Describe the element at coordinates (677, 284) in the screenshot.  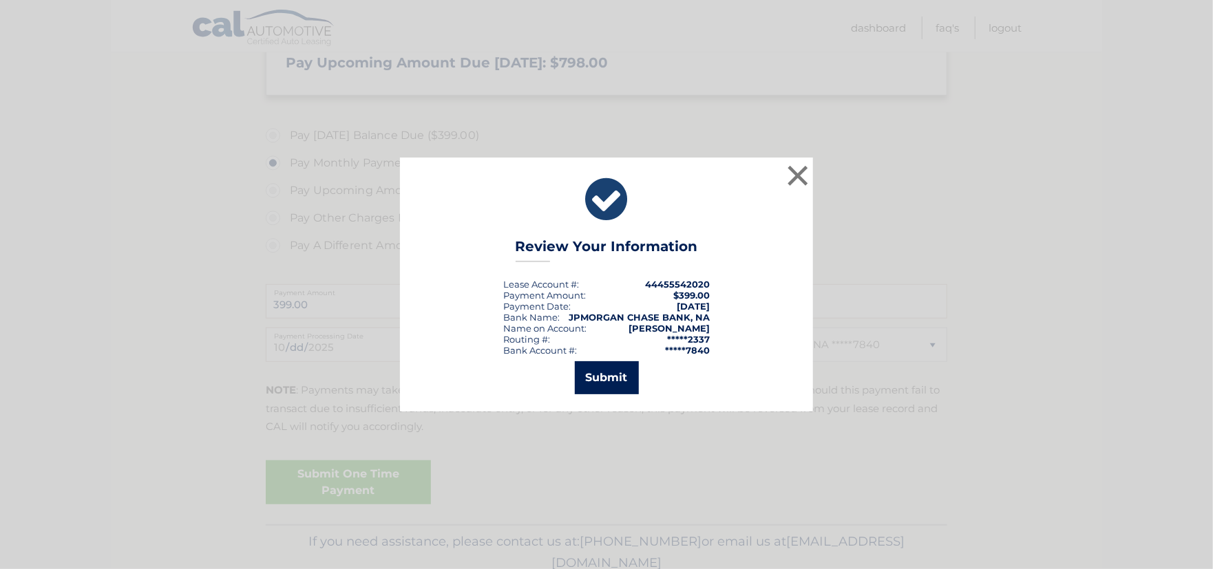
I see `strong: 44455542020` at that location.